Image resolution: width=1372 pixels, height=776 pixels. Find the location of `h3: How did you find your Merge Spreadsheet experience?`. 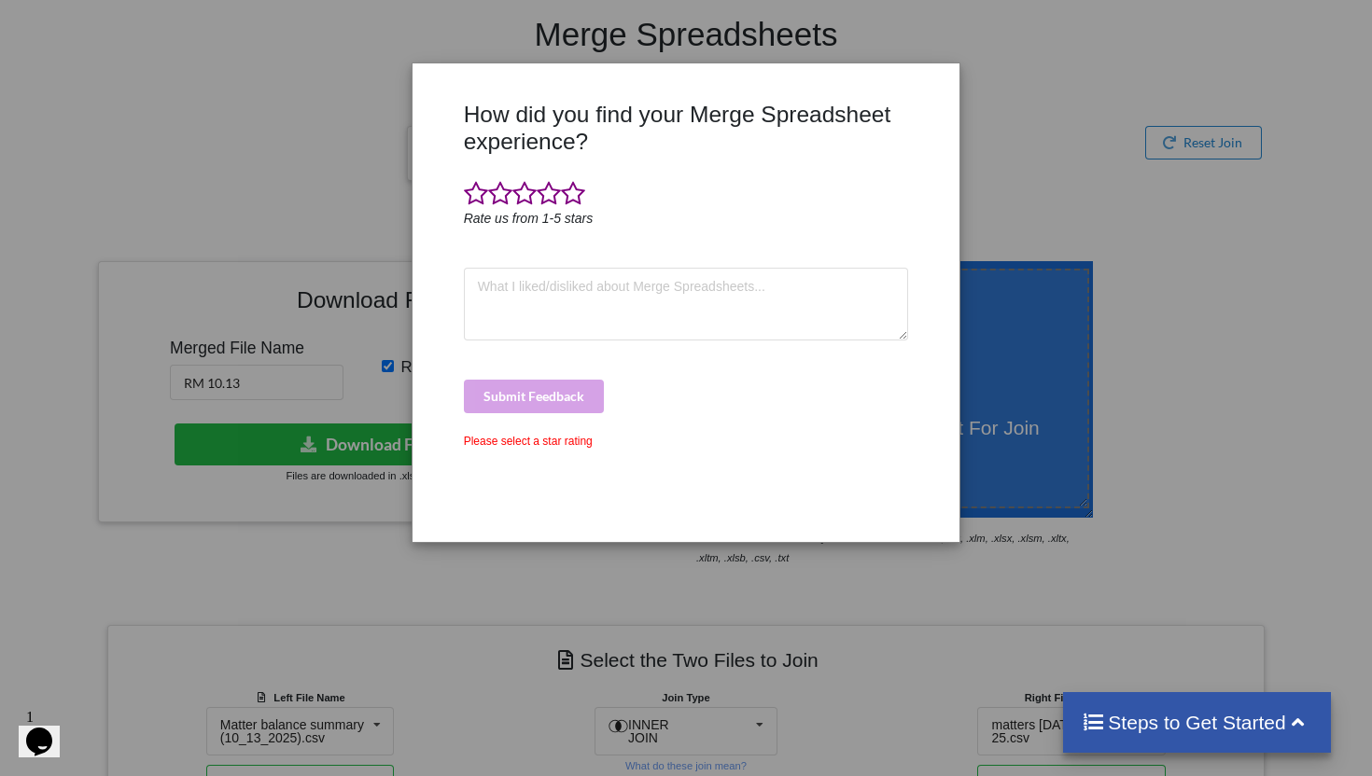

h3: How did you find your Merge Spreadsheet experience? is located at coordinates (686, 128).